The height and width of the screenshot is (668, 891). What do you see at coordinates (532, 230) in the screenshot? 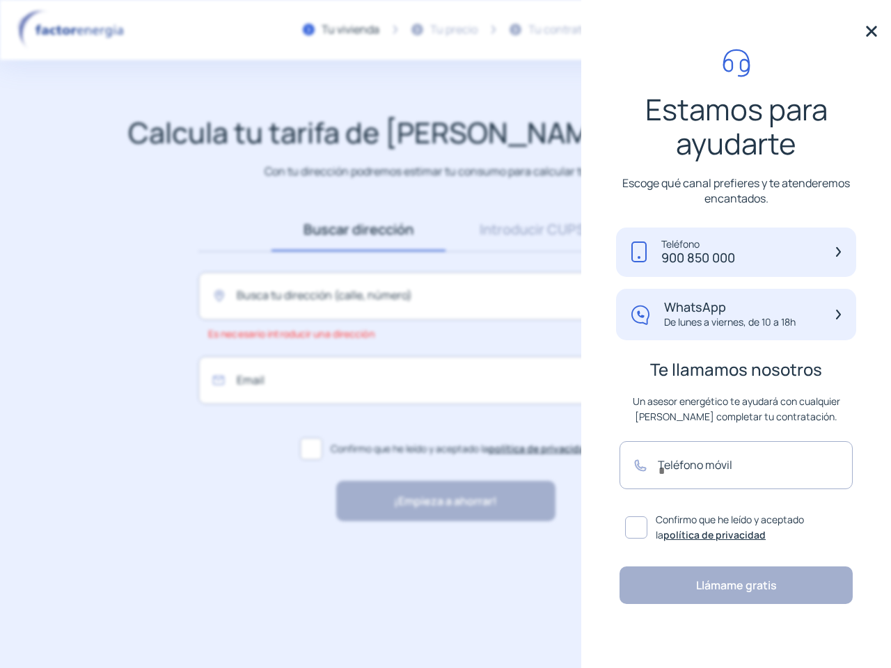
I see `a: Introducir CUPS` at bounding box center [532, 230].